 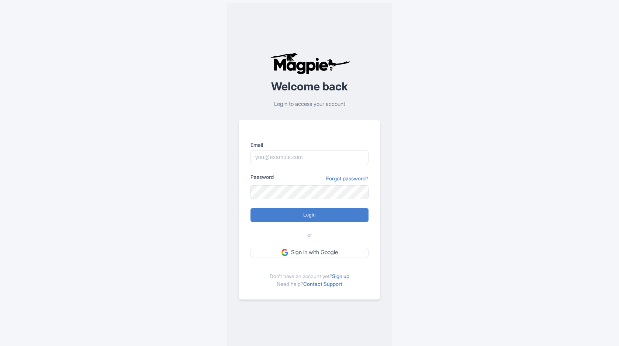 What do you see at coordinates (347, 178) in the screenshot?
I see `a: Forgot password?` at bounding box center [347, 178].